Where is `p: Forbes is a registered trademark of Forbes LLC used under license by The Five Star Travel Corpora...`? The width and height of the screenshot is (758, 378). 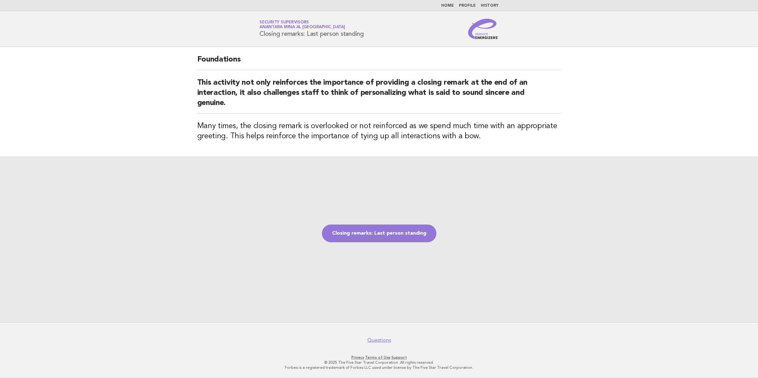 p: Forbes is a registered trademark of Forbes LLC used under license by The Five Star Travel Corpora... is located at coordinates (379, 368).